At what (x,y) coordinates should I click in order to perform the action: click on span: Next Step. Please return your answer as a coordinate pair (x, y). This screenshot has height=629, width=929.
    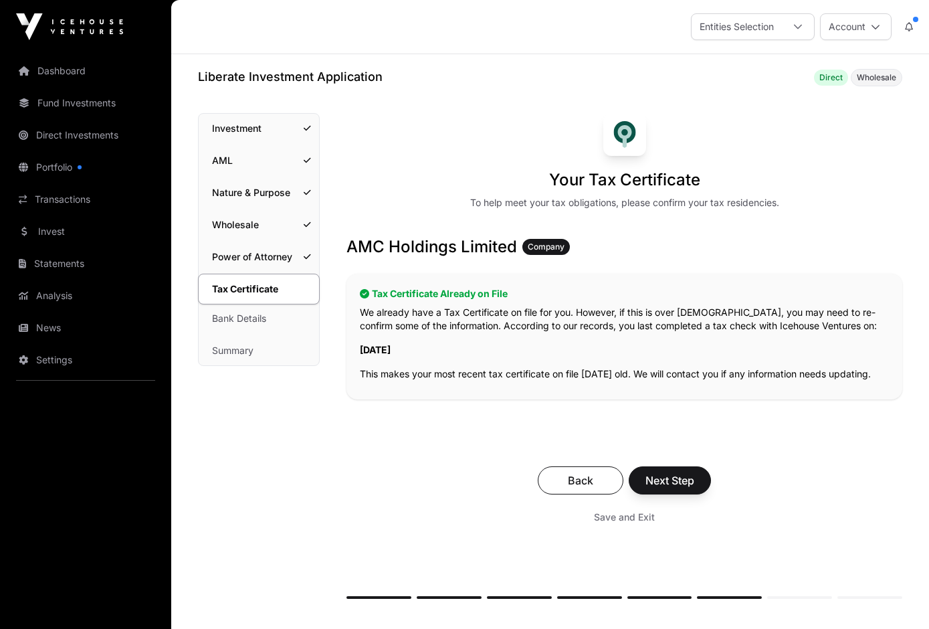
    Looking at the image, I should click on (669, 480).